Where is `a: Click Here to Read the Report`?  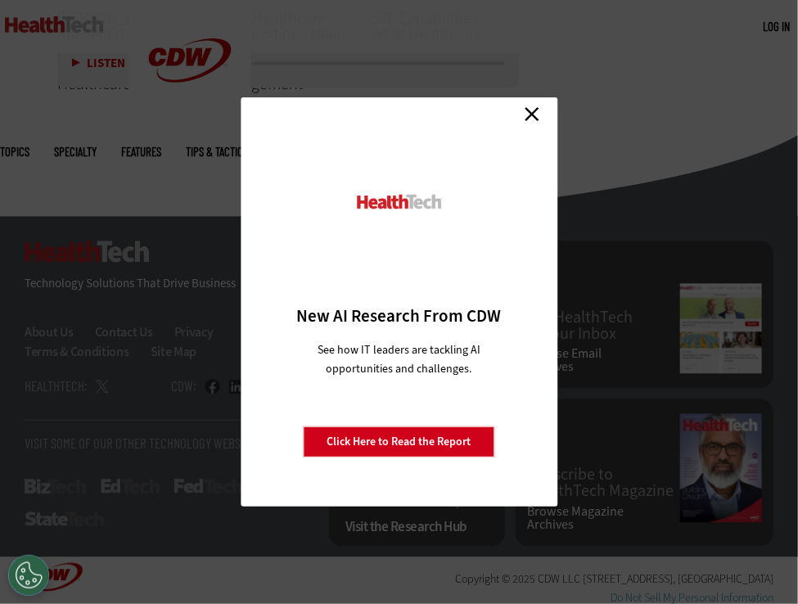 a: Click Here to Read the Report is located at coordinates (399, 442).